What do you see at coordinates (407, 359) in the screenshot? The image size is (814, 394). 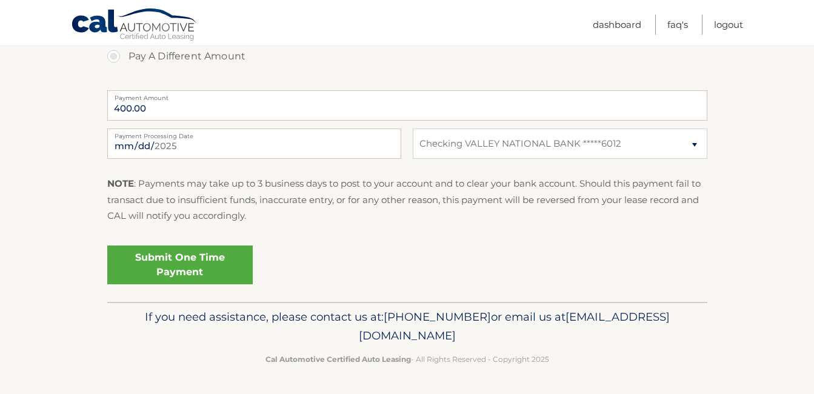 I see `p: - All Rights Reserved - Copyright 2025` at bounding box center [407, 359].